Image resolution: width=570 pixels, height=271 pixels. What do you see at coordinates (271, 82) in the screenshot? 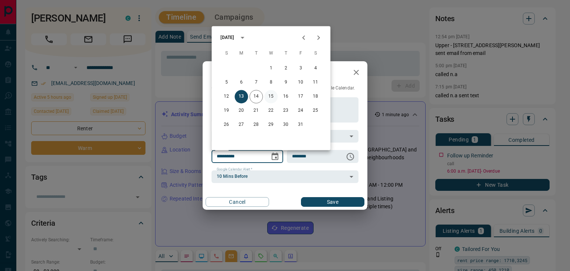
I see `button: 8` at bounding box center [271, 82].